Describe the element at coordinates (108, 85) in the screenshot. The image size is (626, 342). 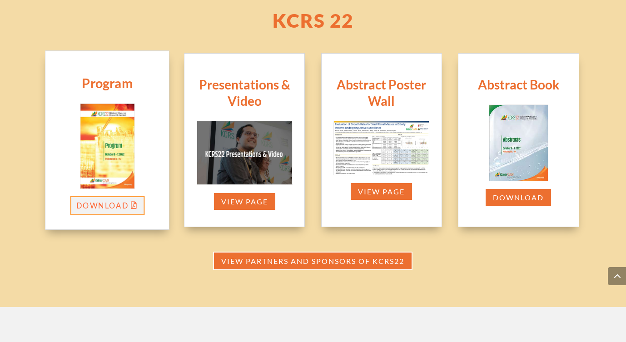
I see `h2: Program` at that location.